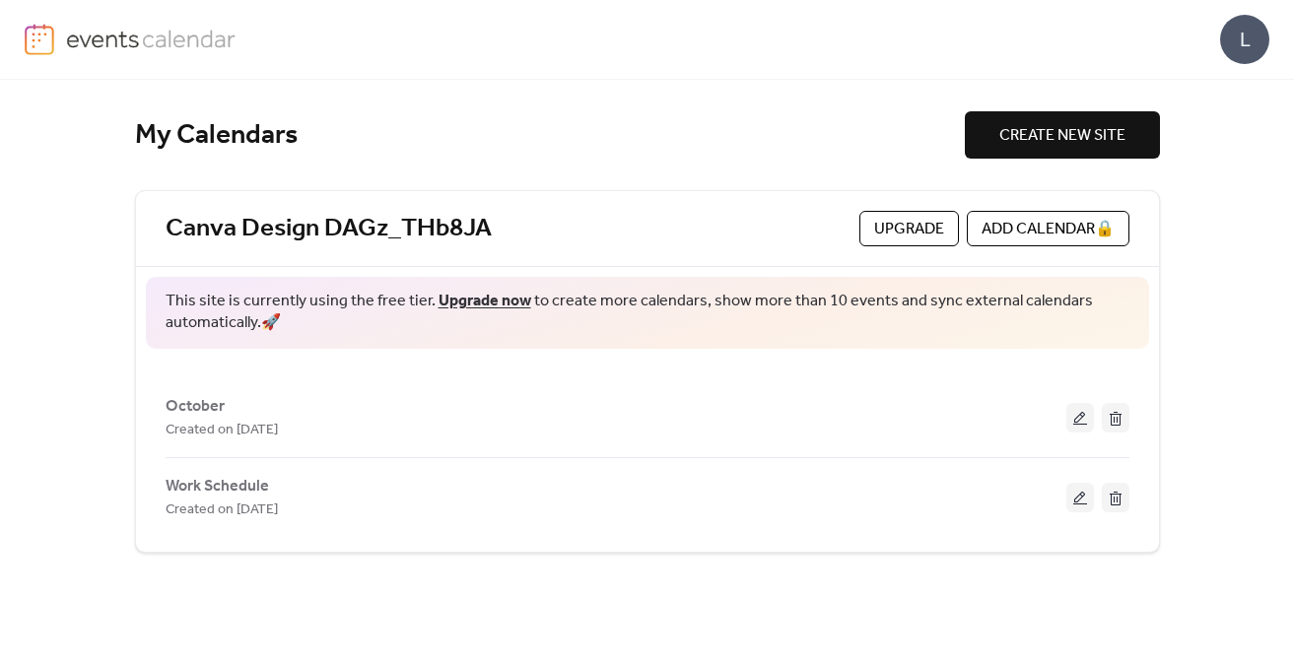 This screenshot has height=664, width=1294. I want to click on span: October, so click(195, 407).